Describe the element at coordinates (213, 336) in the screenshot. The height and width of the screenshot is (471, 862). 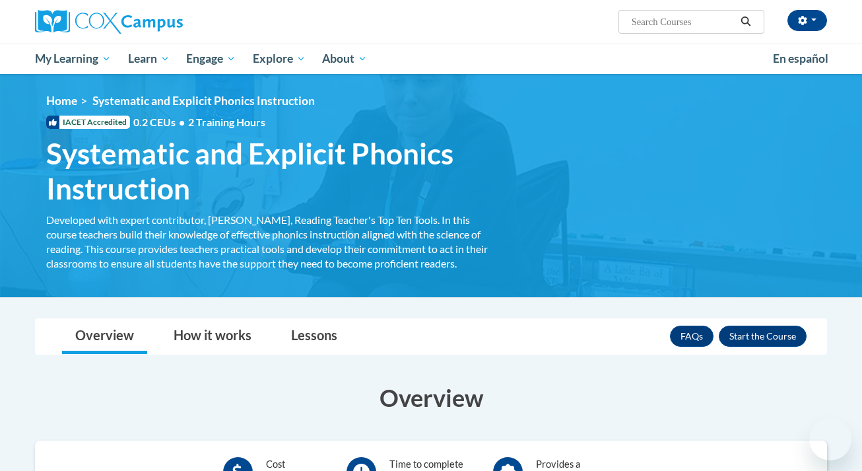
I see `a: How it works` at that location.